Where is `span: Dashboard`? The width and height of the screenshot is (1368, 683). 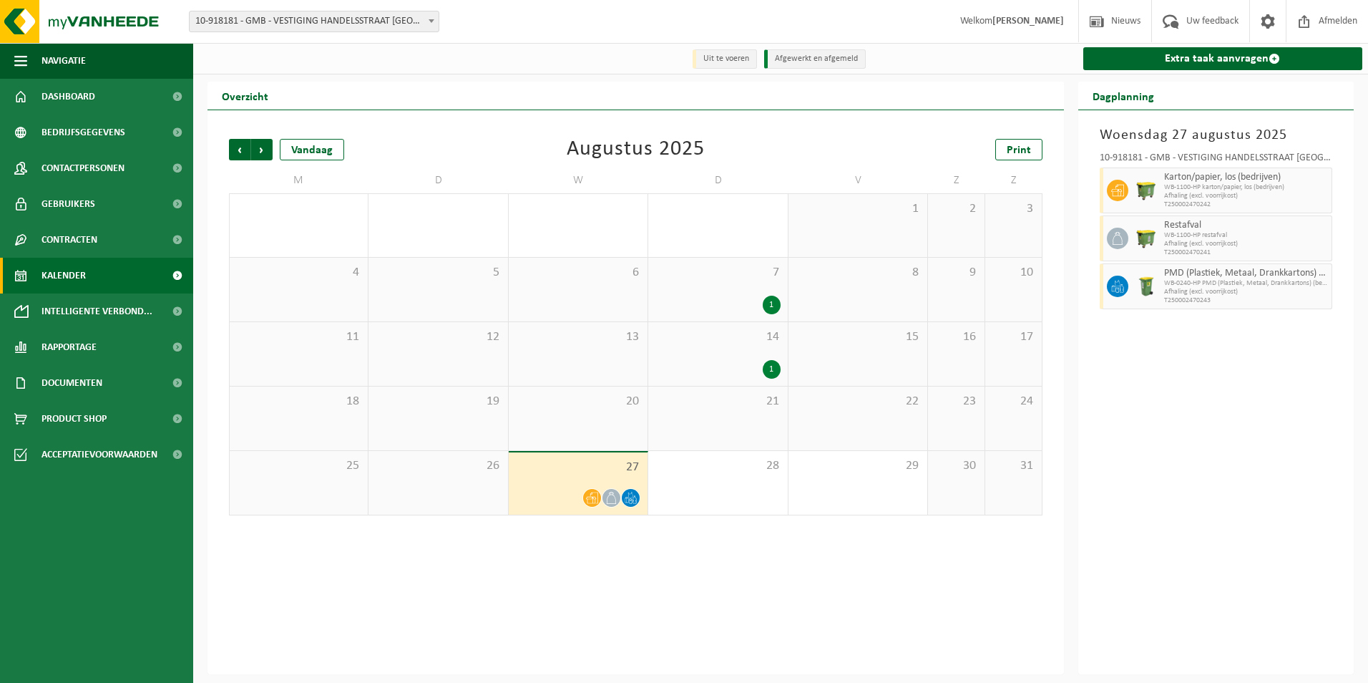 span: Dashboard is located at coordinates (68, 97).